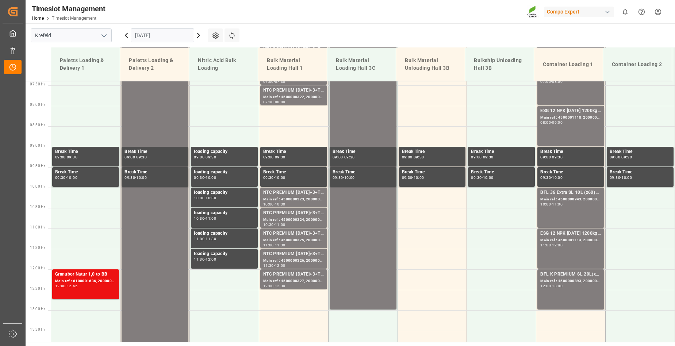 The width and height of the screenshot is (675, 346). I want to click on span: 08:30 Hr, so click(37, 125).